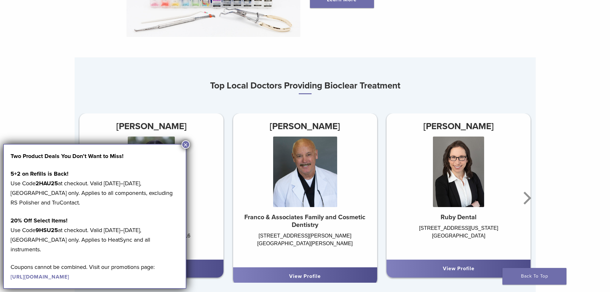 This screenshot has height=292, width=610. What do you see at coordinates (305, 172) in the screenshot?
I see `img: Dr. Frank Milnar` at bounding box center [305, 172].